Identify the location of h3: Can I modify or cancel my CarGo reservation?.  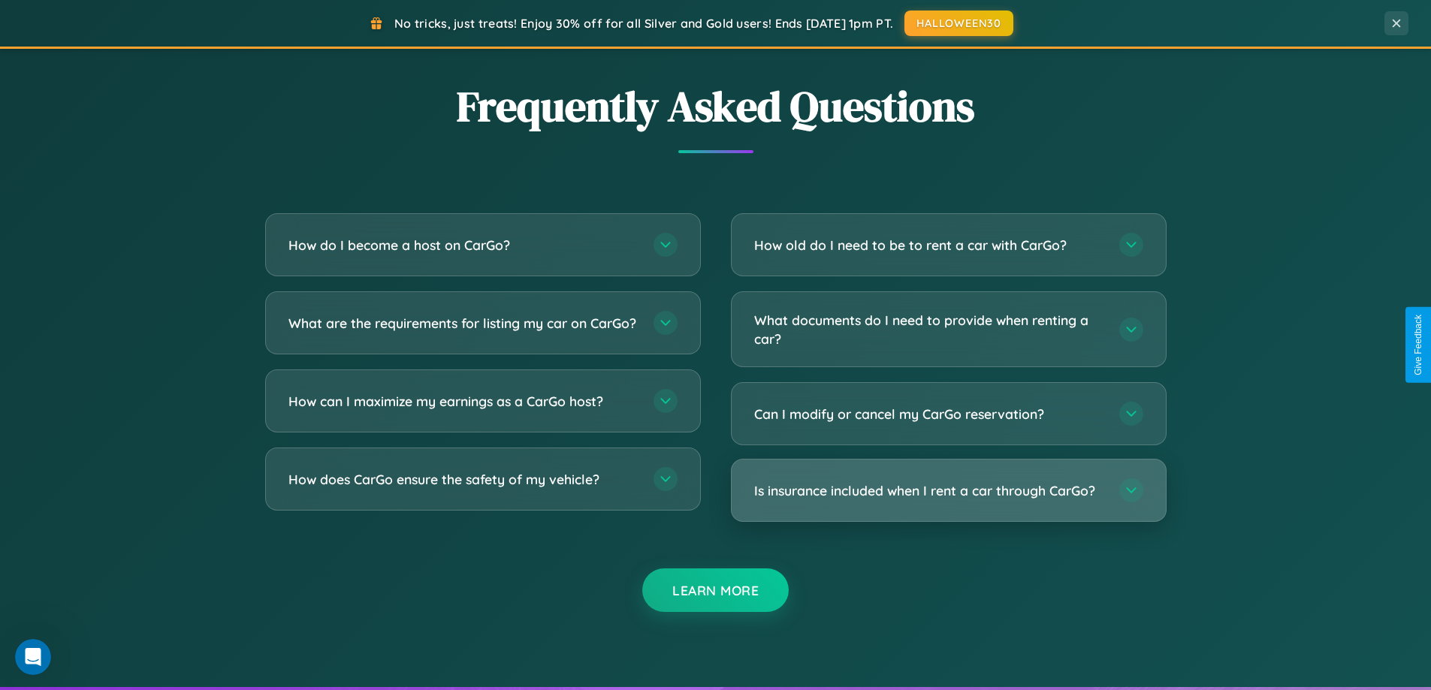
(929, 414).